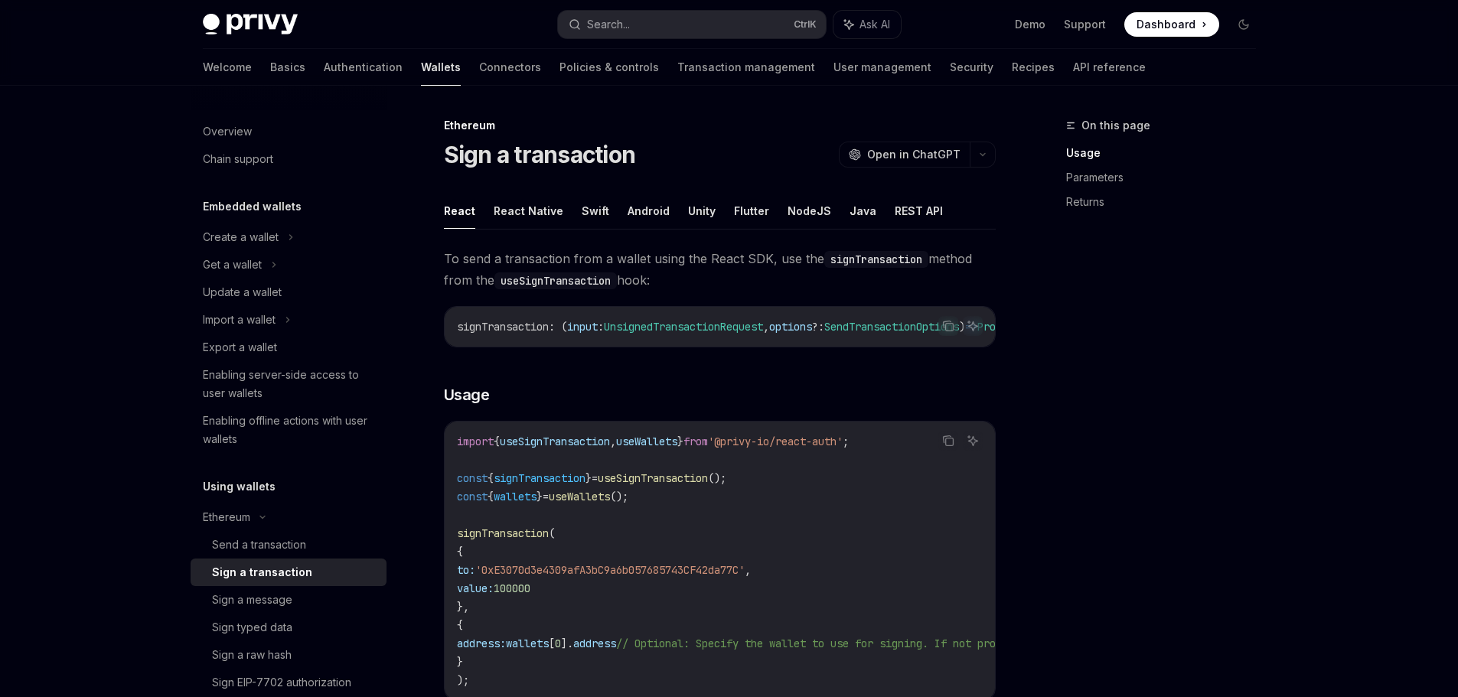 This screenshot has width=1458, height=697. I want to click on span: options, so click(791, 327).